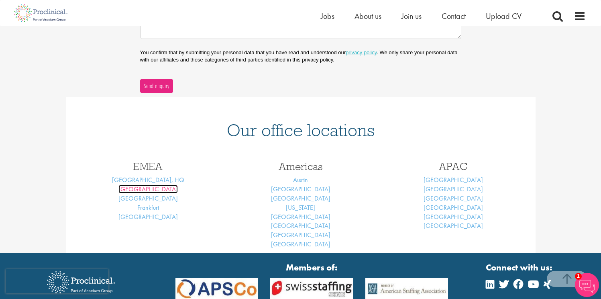 This screenshot has height=299, width=601. What do you see at coordinates (301, 166) in the screenshot?
I see `h3: Americas` at bounding box center [301, 166].